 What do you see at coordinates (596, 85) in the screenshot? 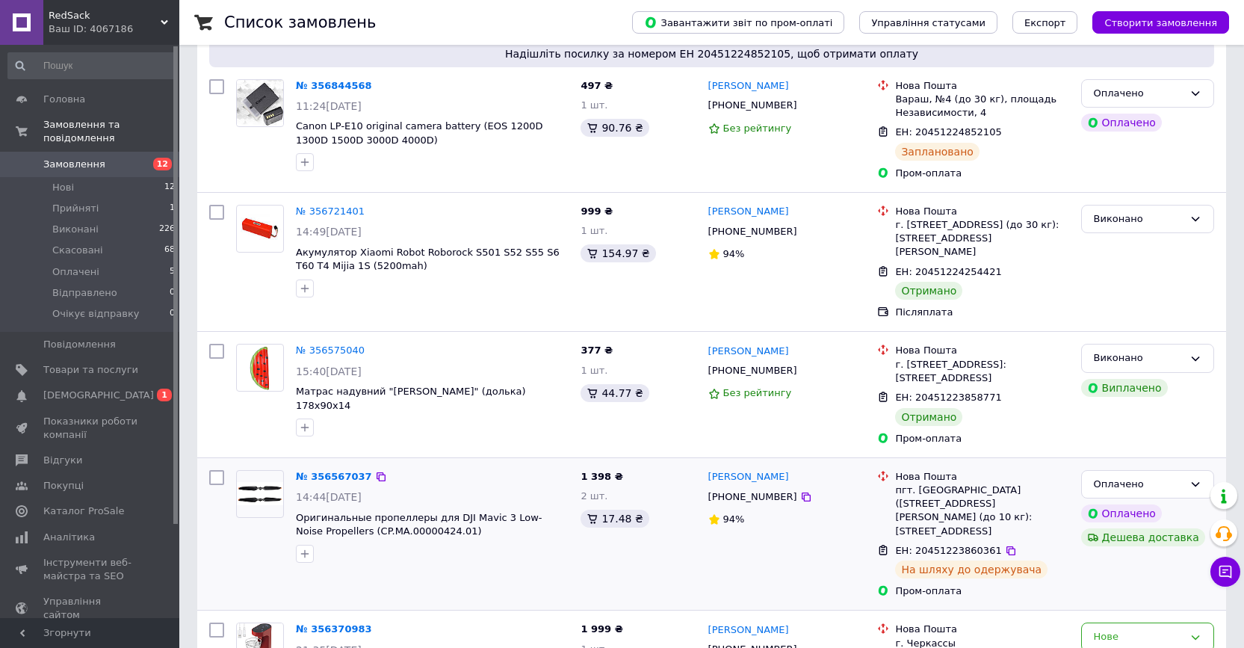
I see `span: 497 ₴` at bounding box center [596, 85].